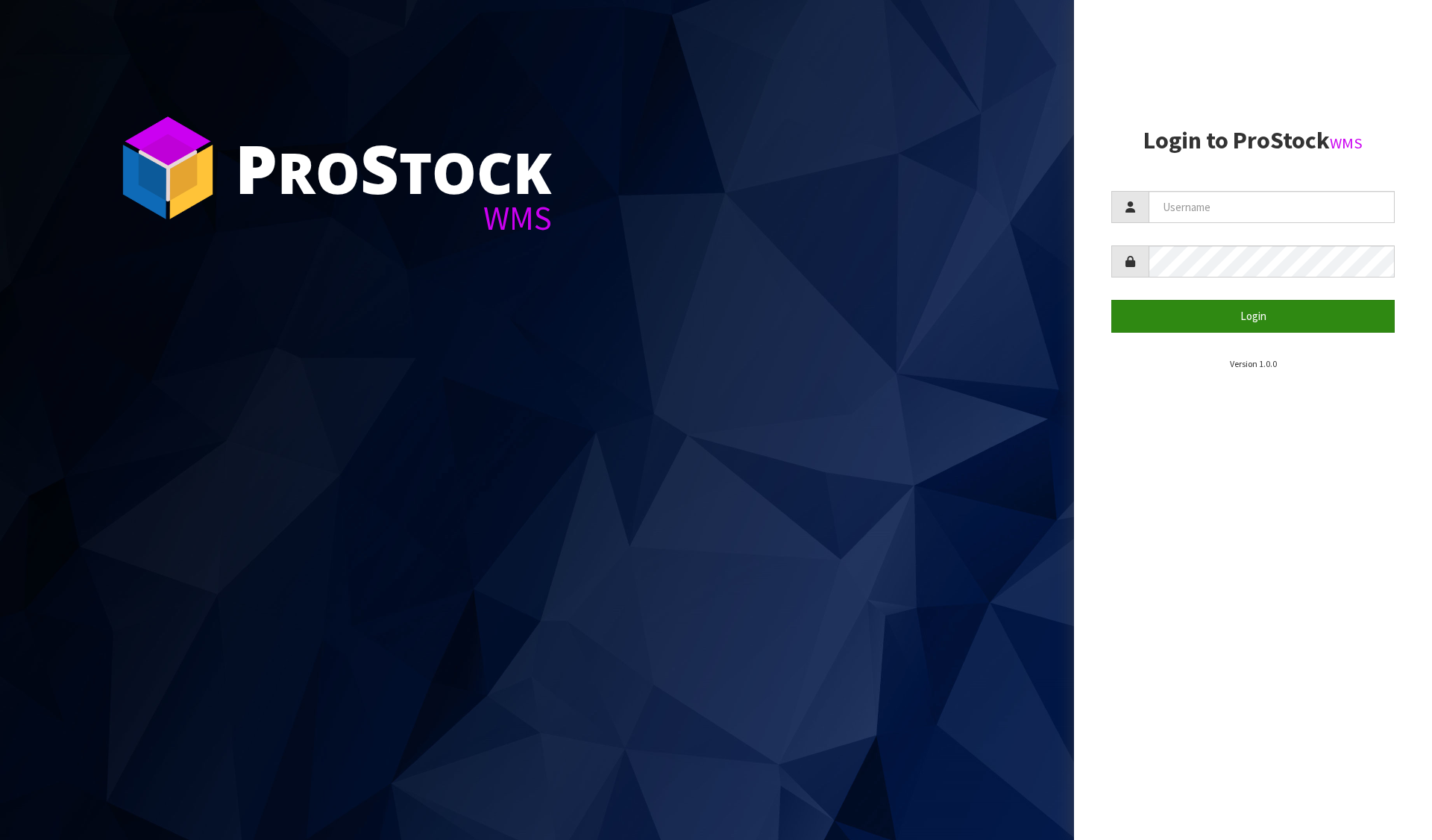  What do you see at coordinates (1253, 140) in the screenshot?
I see `h2: Login to ProStock` at bounding box center [1253, 140].